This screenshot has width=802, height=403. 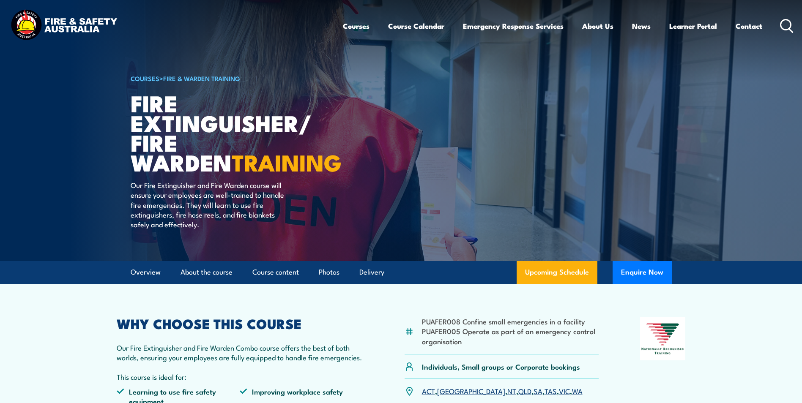 I want to click on p: Our Fire Extinguisher and Fire Warden course will ensure your employees are well-trained to handl..., so click(x=207, y=204).